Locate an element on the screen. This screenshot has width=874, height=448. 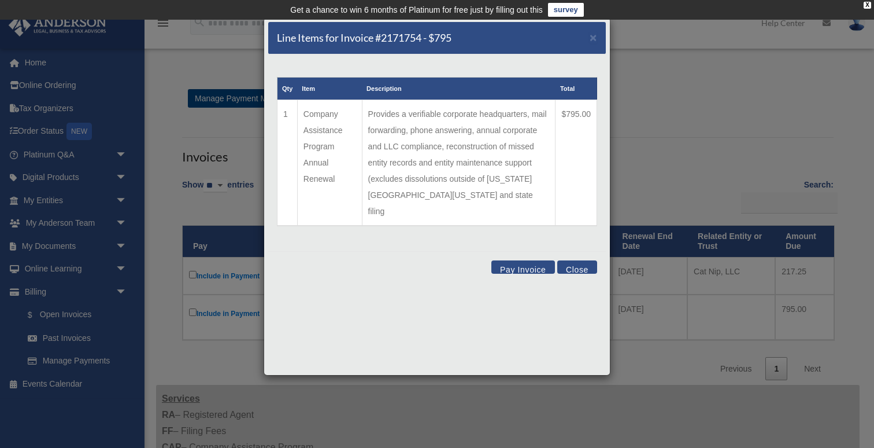
a: survey is located at coordinates (566, 10).